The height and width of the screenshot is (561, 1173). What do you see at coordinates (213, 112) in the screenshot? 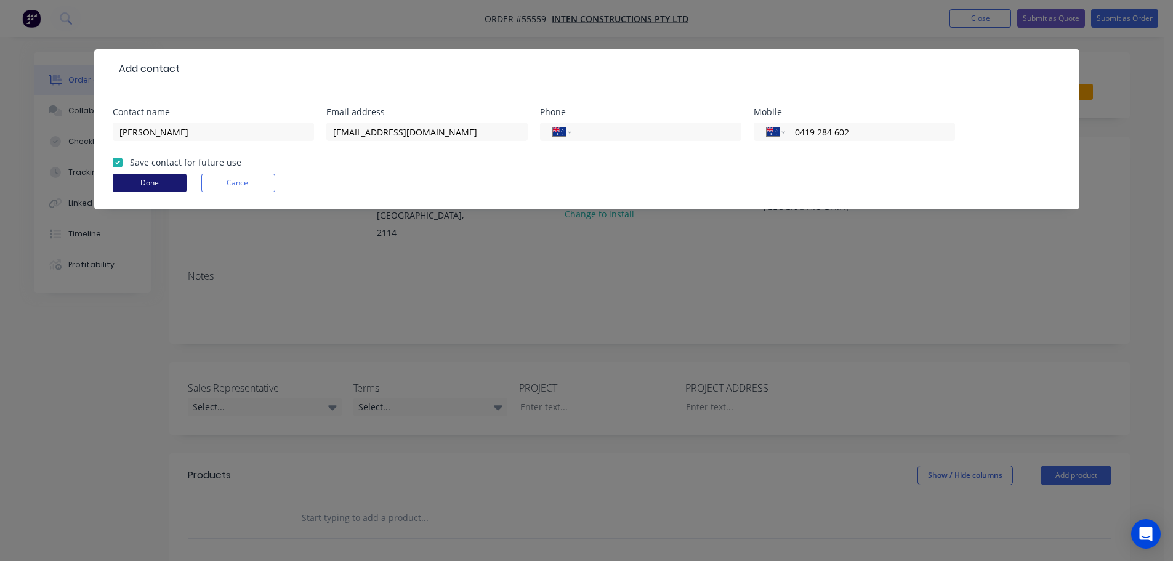
I see `div: Contact name` at bounding box center [213, 112].